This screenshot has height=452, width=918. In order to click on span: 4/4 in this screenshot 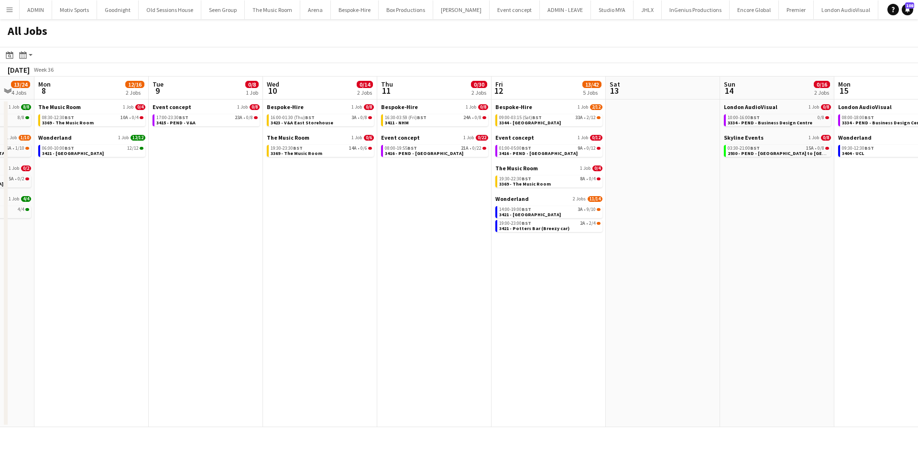, I will do `click(21, 209)`.